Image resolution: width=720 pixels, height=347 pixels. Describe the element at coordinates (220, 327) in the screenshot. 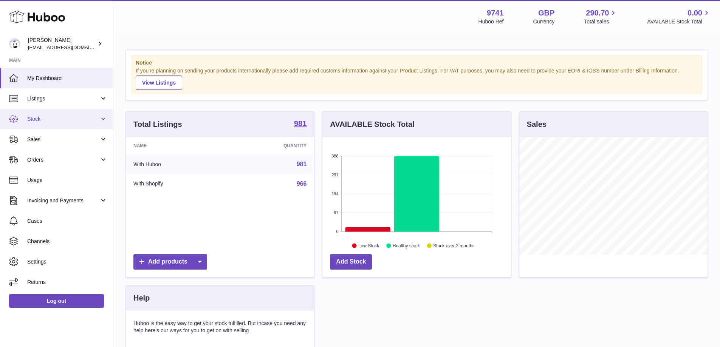

I see `p: Huboo is the easy way to get your stock fulfilled. But incase you need any help here's our ways f...` at that location.